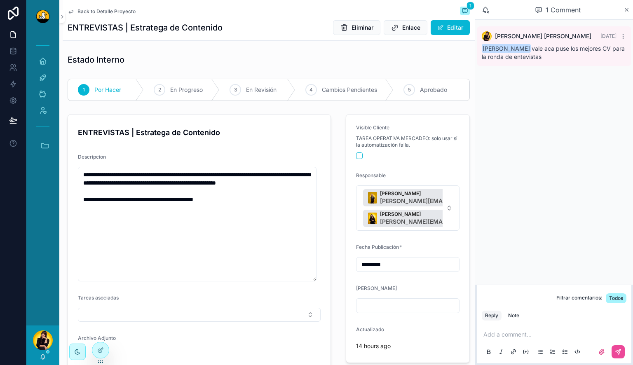 The image size is (633, 365). I want to click on button: Editar, so click(450, 28).